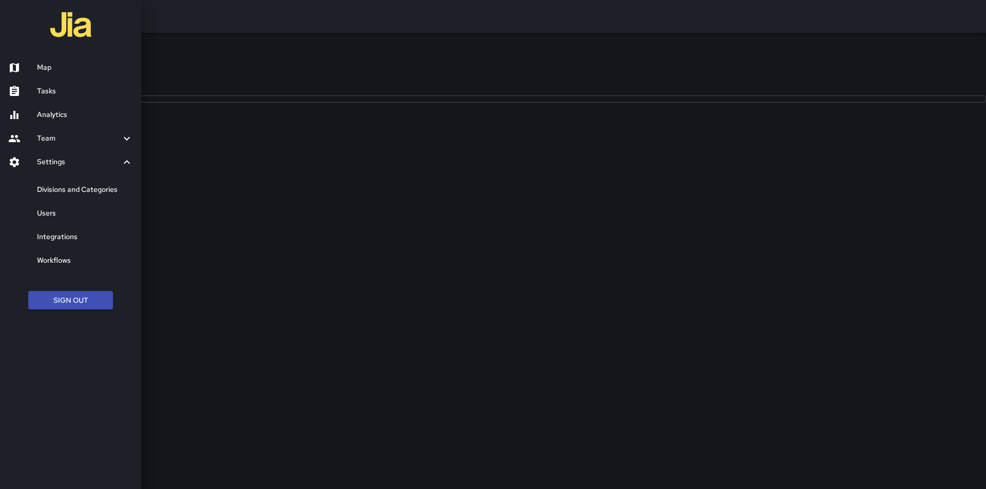 Image resolution: width=986 pixels, height=489 pixels. I want to click on h6: Users, so click(85, 214).